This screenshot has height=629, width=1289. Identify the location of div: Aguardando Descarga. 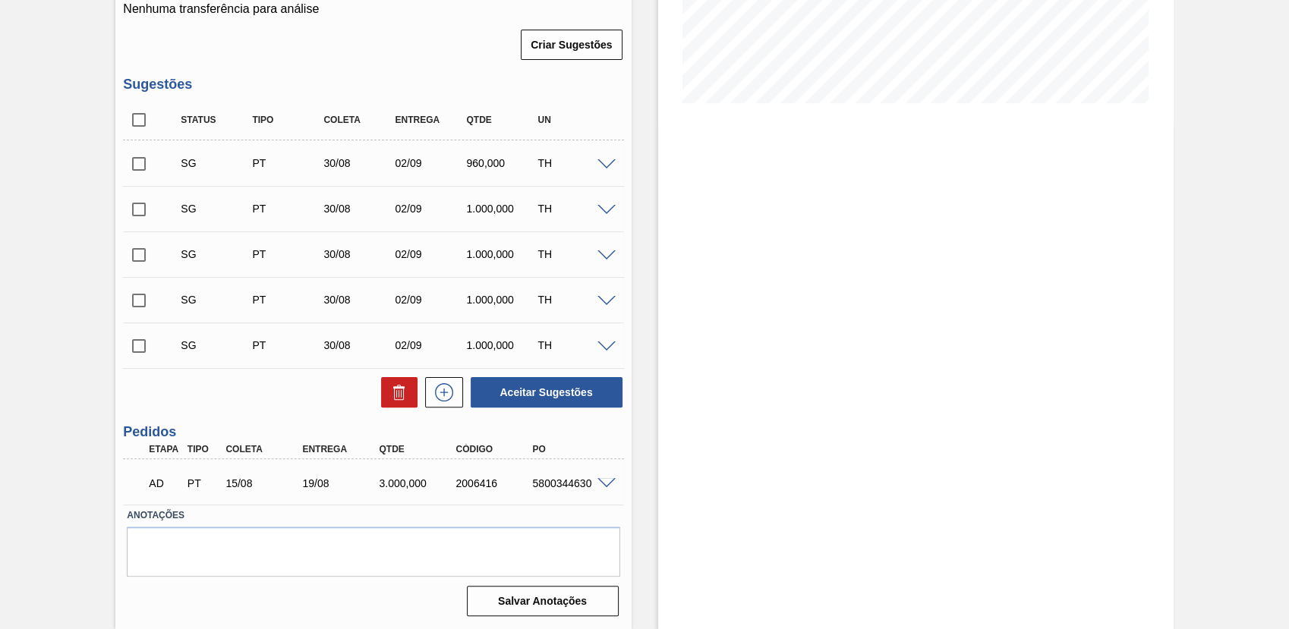
(164, 484).